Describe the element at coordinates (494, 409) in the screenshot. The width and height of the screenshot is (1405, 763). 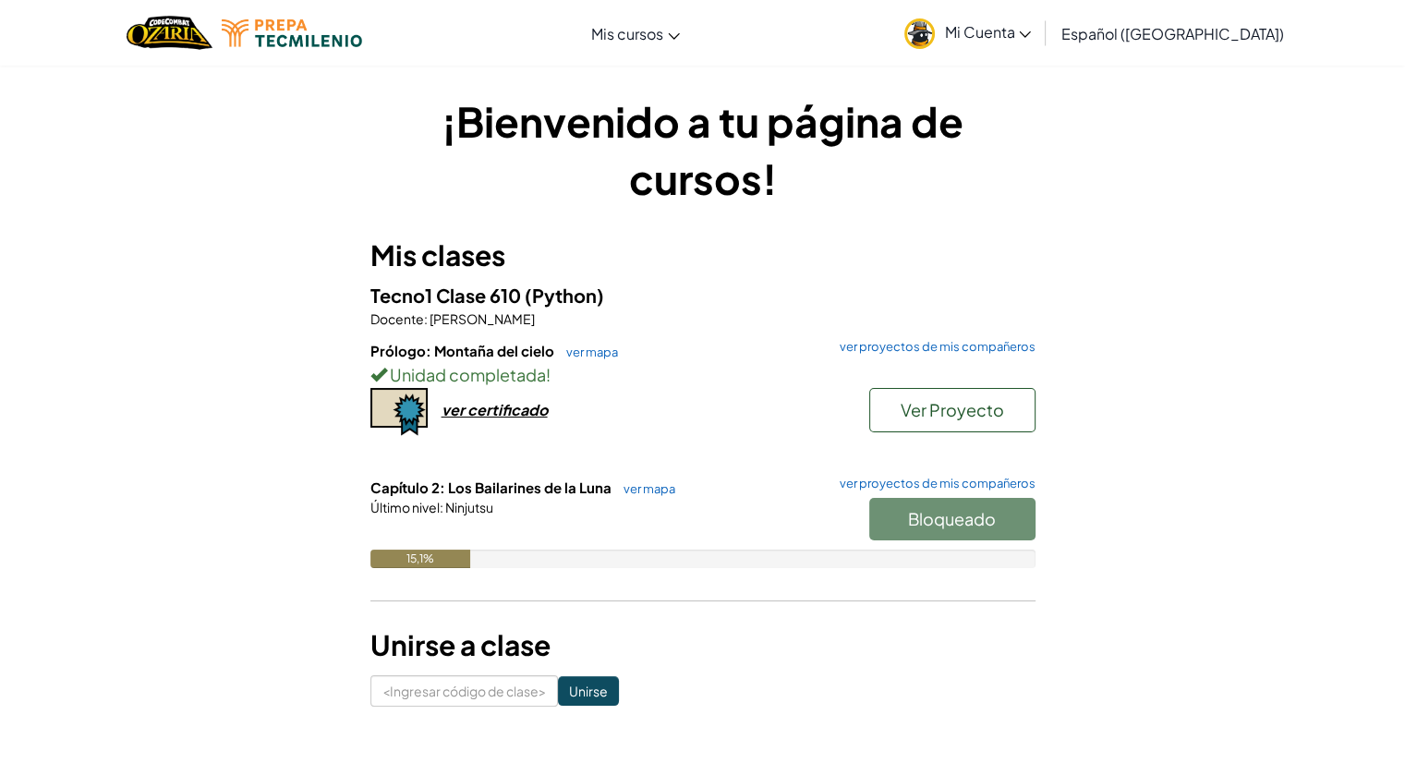
I see `font: ver certificado` at that location.